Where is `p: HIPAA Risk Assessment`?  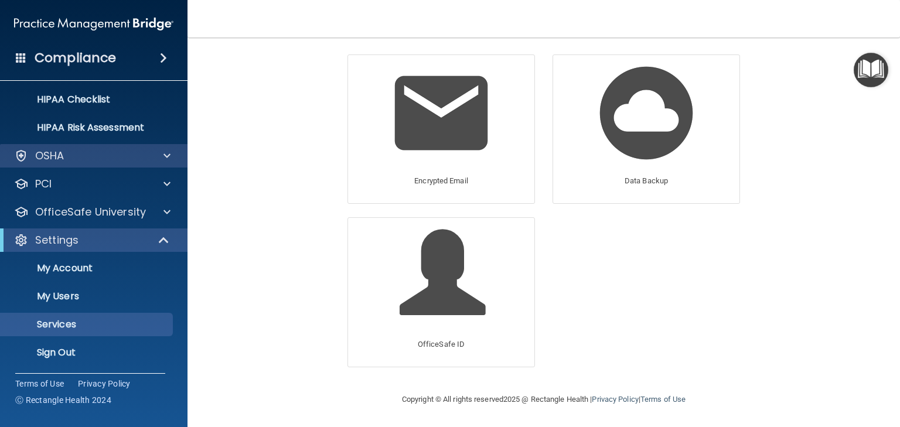 p: HIPAA Risk Assessment is located at coordinates (87, 128).